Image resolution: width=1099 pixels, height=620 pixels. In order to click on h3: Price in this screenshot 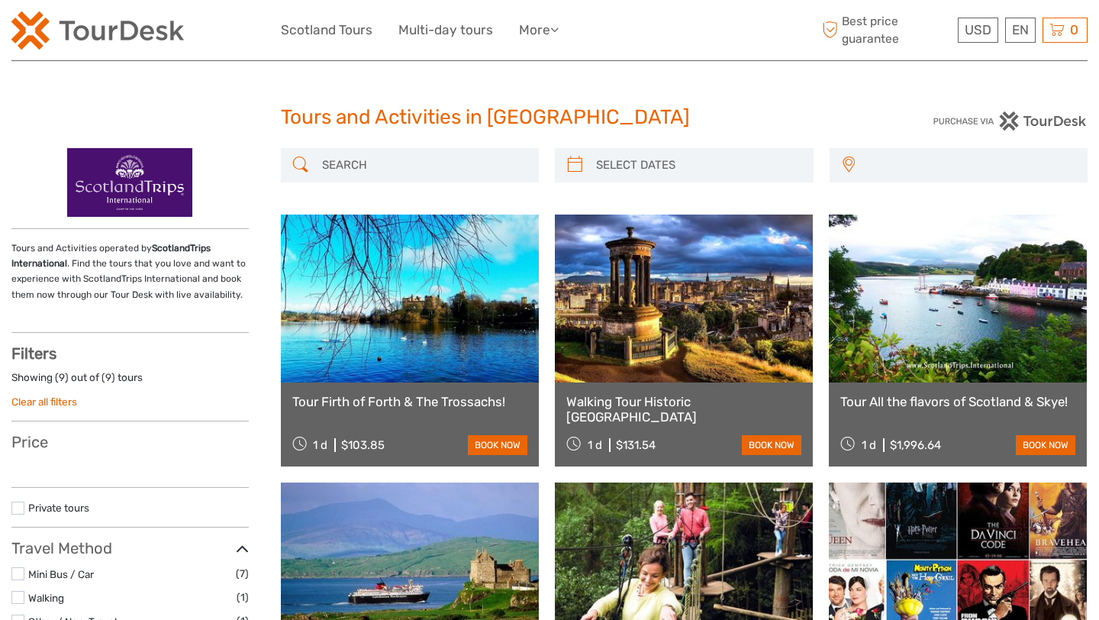, I will do `click(130, 442)`.